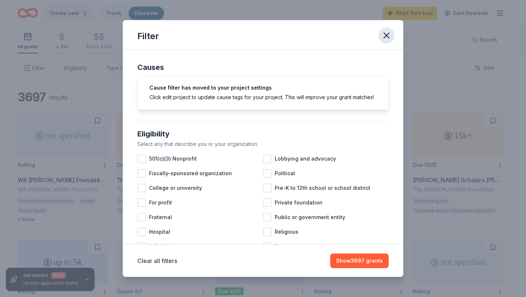 The width and height of the screenshot is (526, 297). I want to click on div: Select any that describe you or your organization., so click(263, 144).